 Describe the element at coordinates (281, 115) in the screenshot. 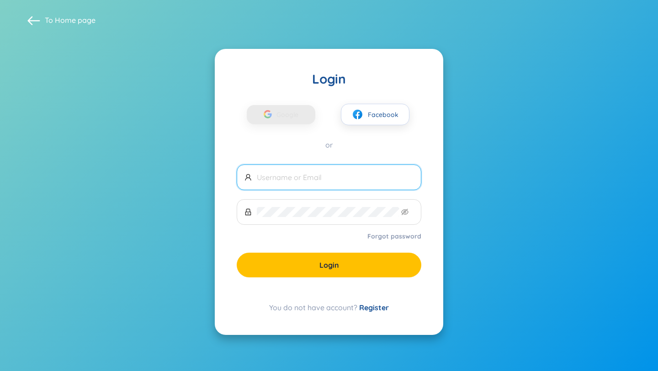

I see `button: Google` at that location.